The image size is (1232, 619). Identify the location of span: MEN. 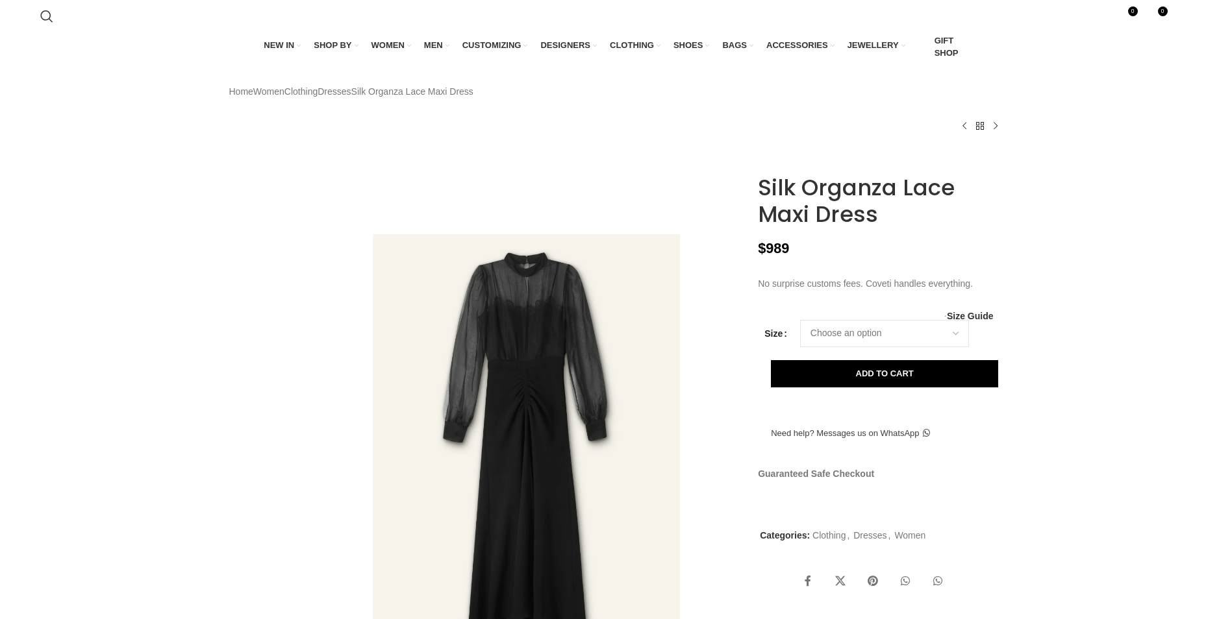
(433, 45).